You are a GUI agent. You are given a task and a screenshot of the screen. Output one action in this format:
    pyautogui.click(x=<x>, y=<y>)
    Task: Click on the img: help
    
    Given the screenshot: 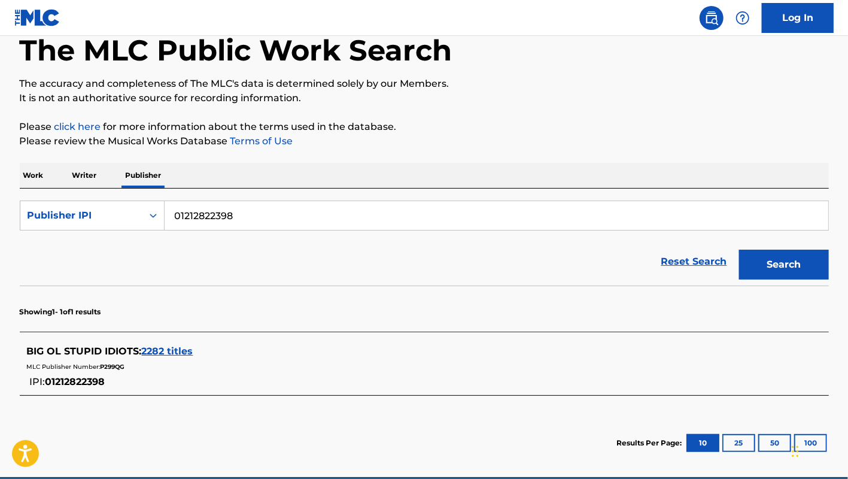 What is the action you would take?
    pyautogui.click(x=743, y=18)
    